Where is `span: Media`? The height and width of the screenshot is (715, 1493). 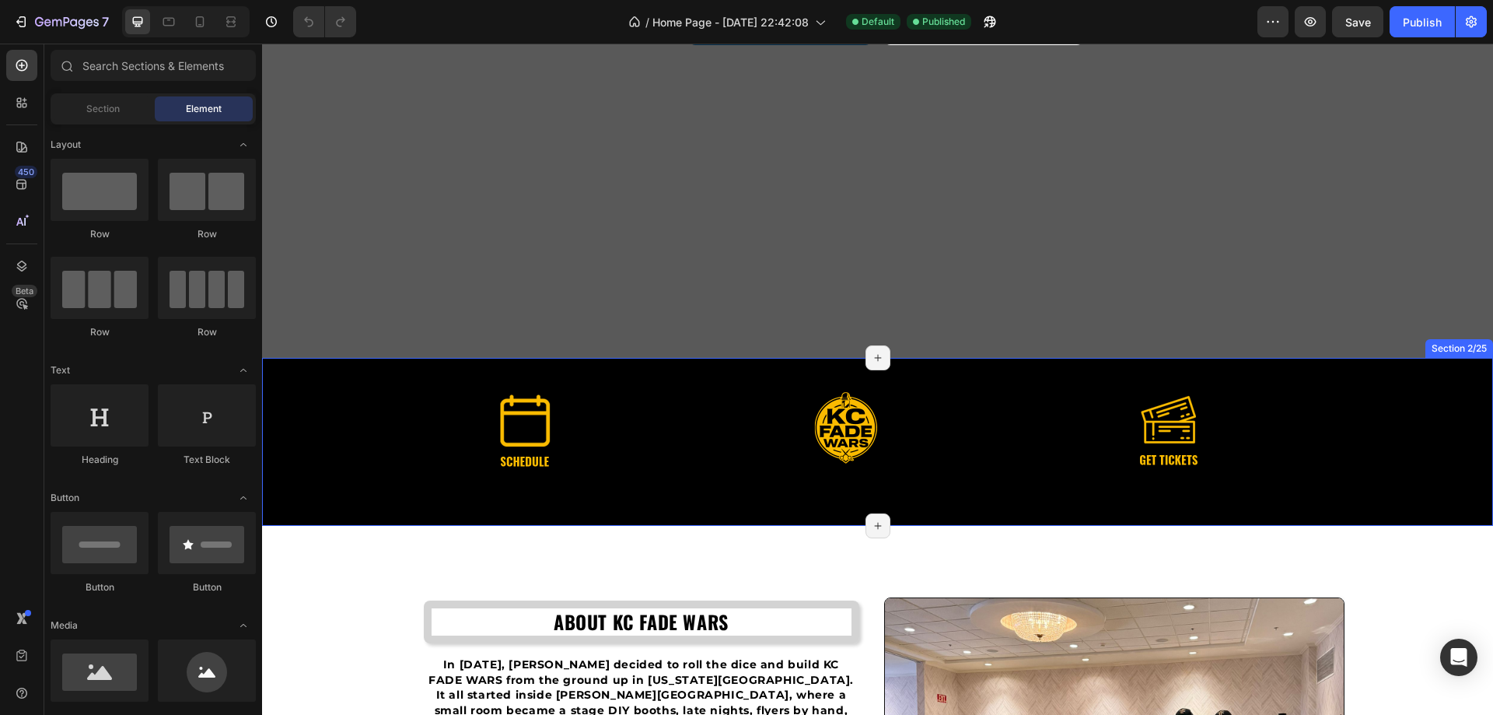
span: Media is located at coordinates (64, 625).